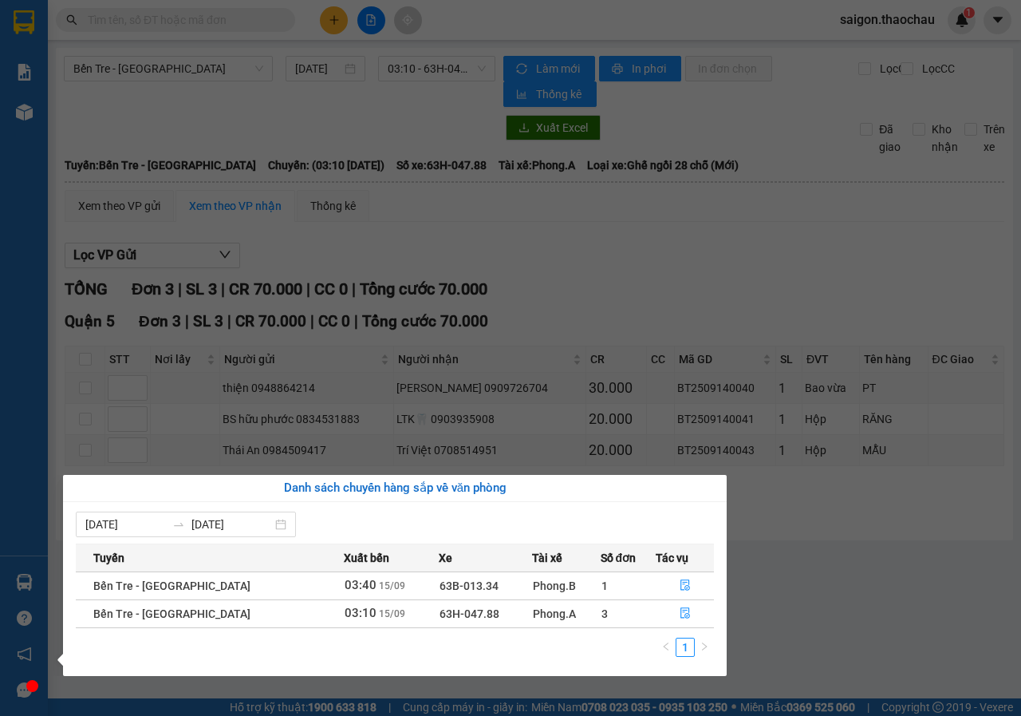 The image size is (1021, 716). What do you see at coordinates (125, 524) in the screenshot?
I see `input: Từ ngày` at bounding box center [125, 524].